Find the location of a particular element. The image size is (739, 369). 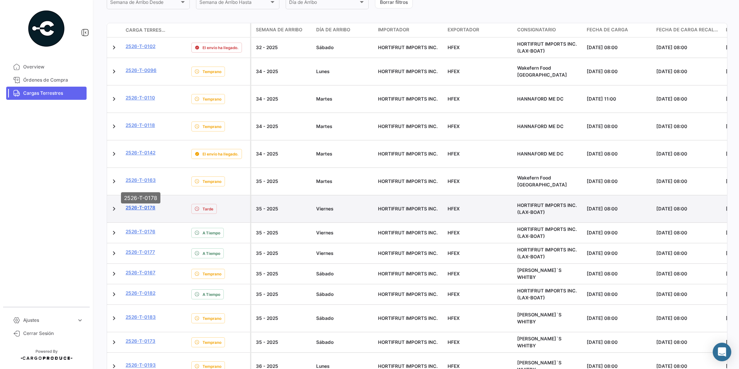

span: Exportador is located at coordinates (463, 30).